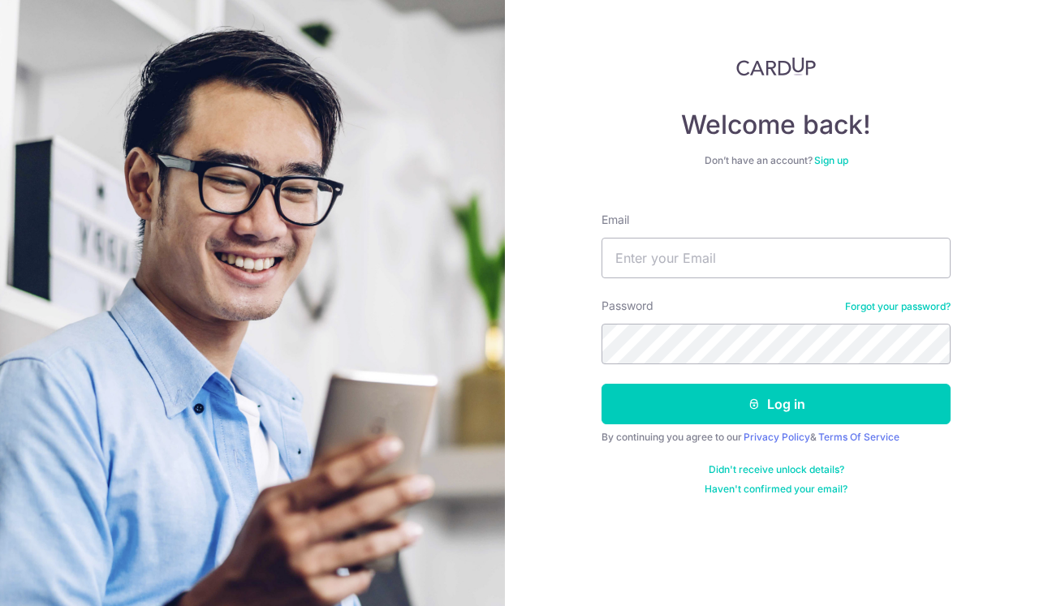 This screenshot has width=1048, height=606. I want to click on label: Email, so click(615, 220).